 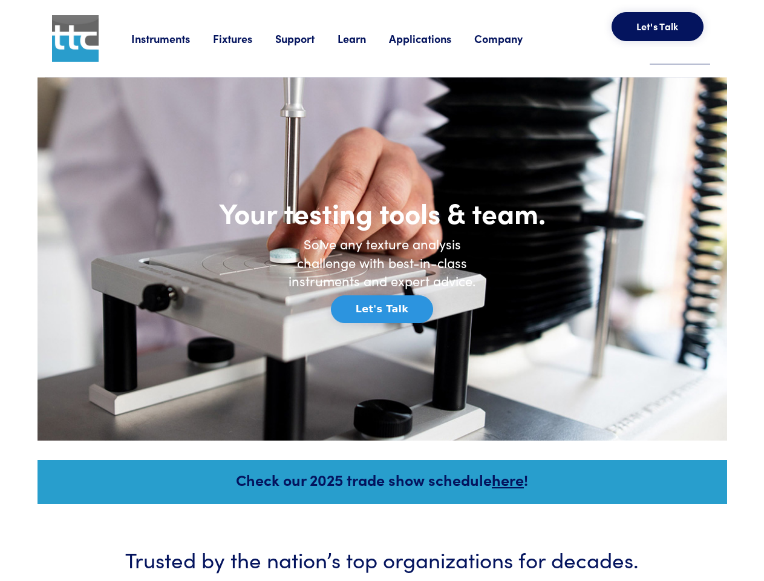 I want to click on h1: Your testing tools & team., so click(x=383, y=212).